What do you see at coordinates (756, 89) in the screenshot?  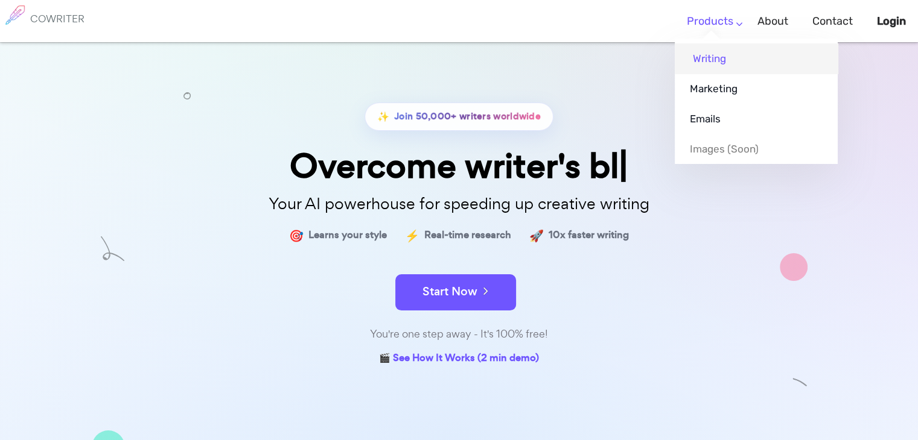 I see `a: Marketing` at bounding box center [756, 89].